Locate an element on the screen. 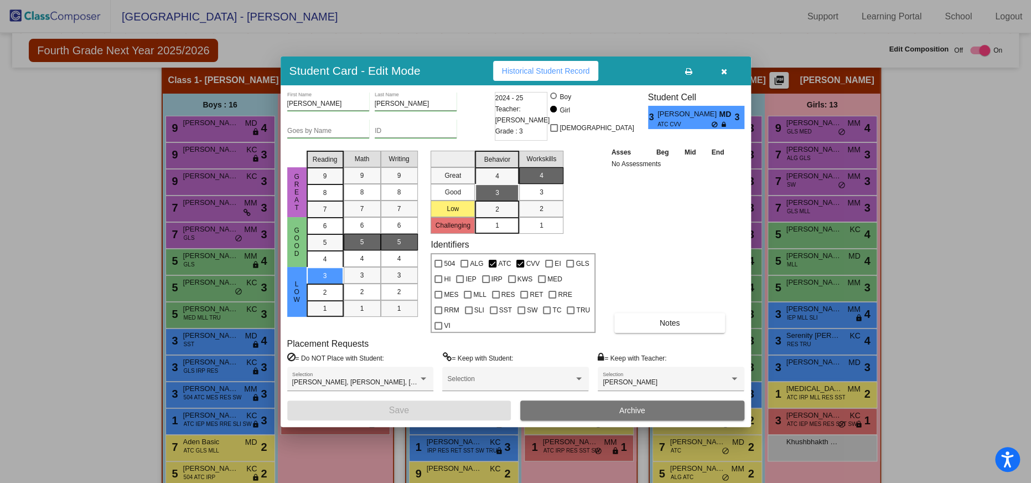 The image size is (1031, 483). span: Historical Student Record is located at coordinates (546, 71).